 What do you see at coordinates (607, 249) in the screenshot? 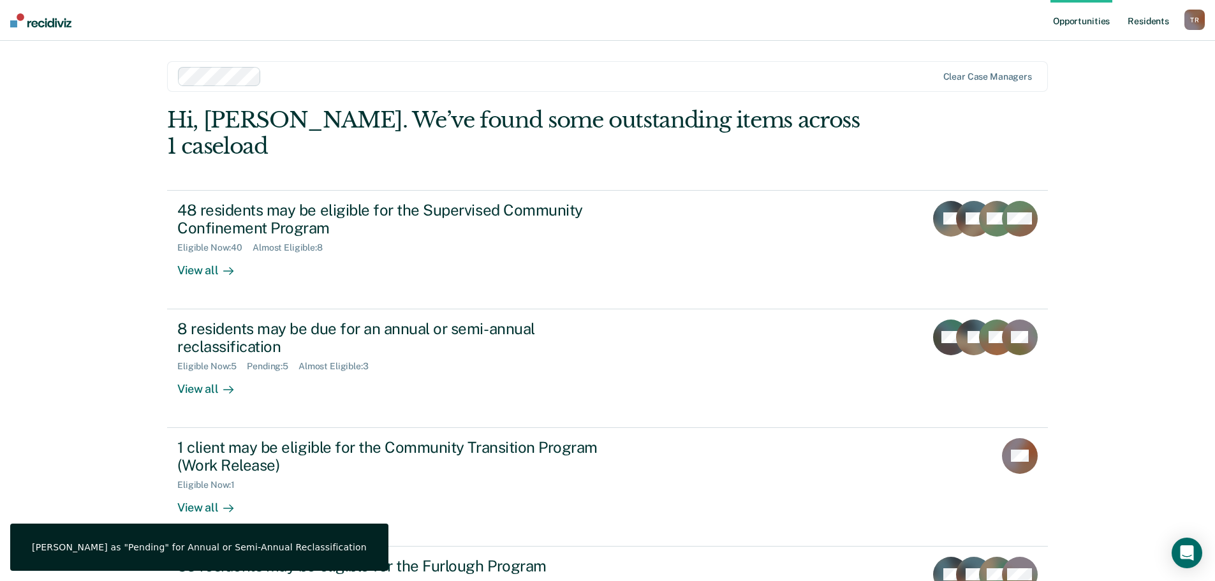
I see `a: 48 residents may be eligible for the Supervised Community Confinement ProgramEligible Now:40Almos...` at bounding box center [607, 249].